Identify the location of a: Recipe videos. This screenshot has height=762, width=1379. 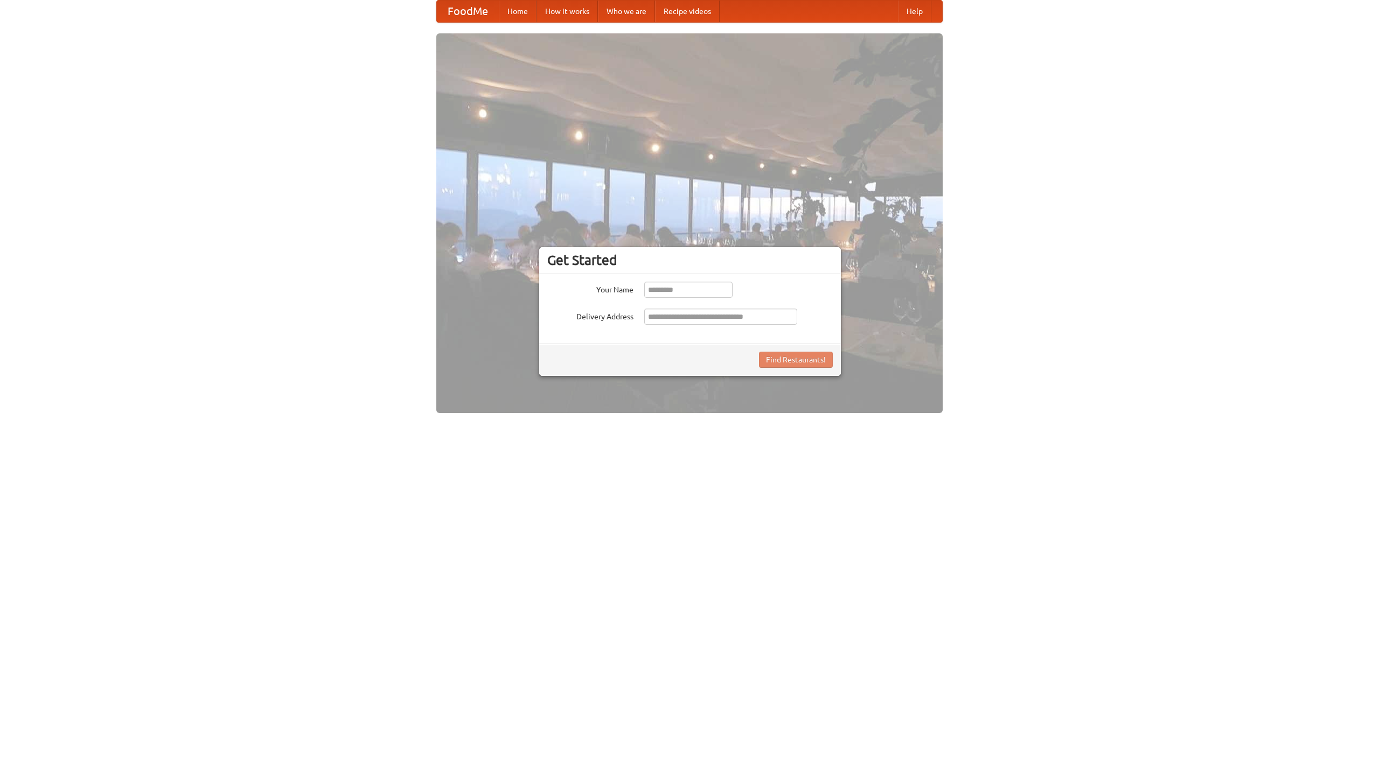
(687, 11).